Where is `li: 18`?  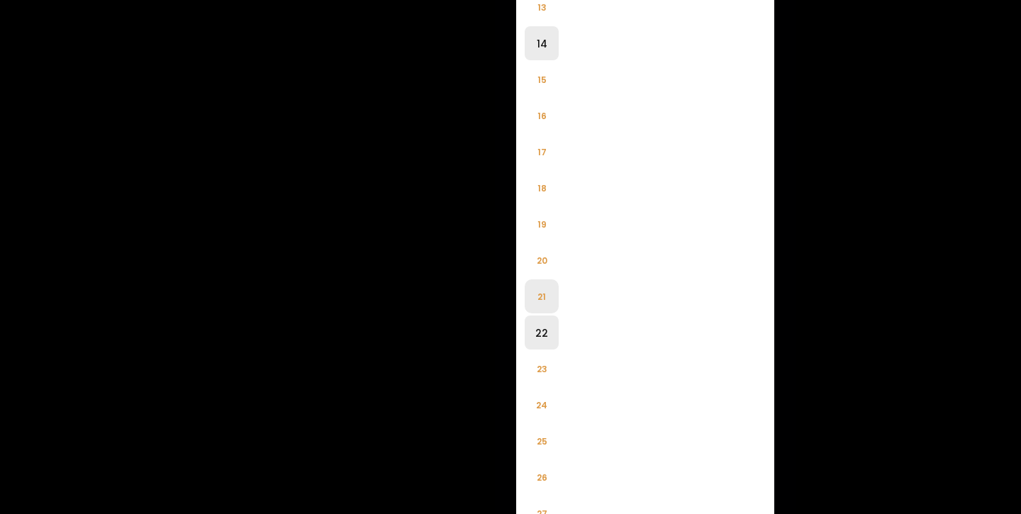
li: 18 is located at coordinates (542, 188).